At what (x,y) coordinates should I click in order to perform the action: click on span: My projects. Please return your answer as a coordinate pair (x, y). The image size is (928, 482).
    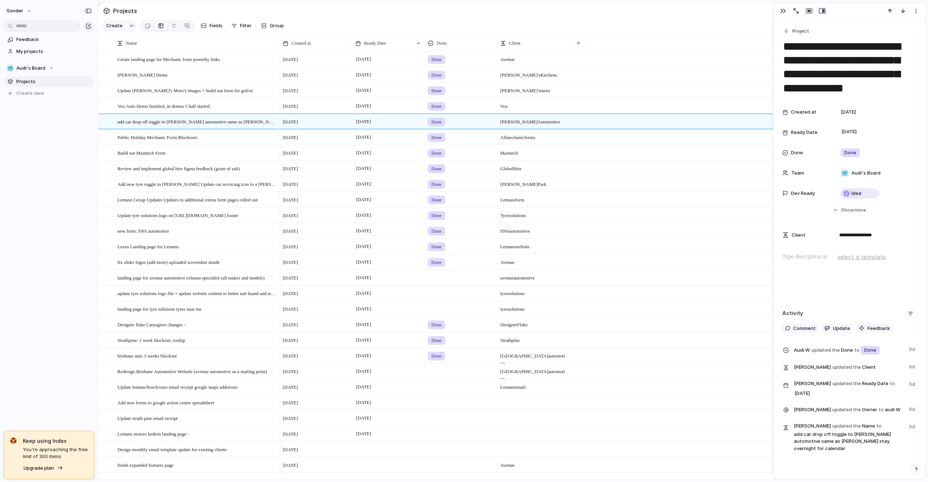
    Looking at the image, I should click on (54, 51).